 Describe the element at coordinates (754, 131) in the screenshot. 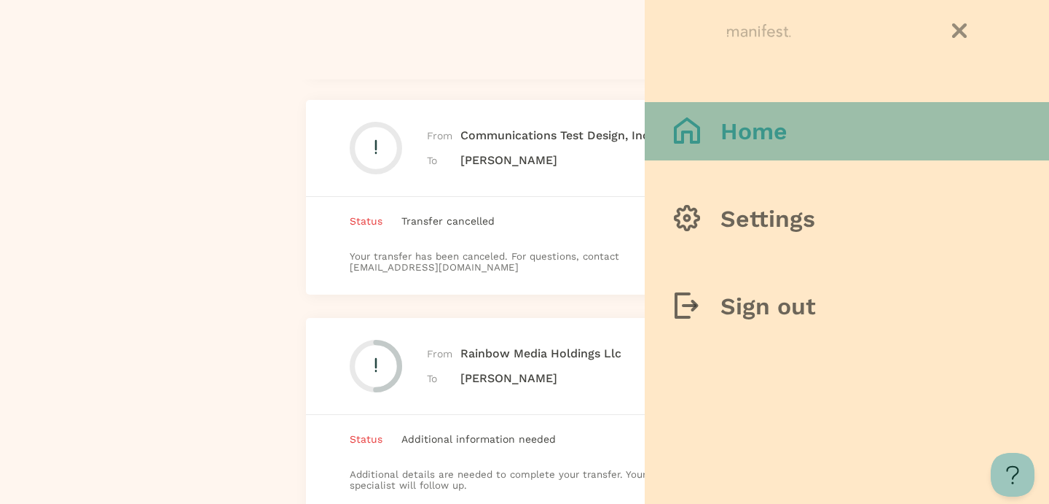

I see `h3: Home` at that location.